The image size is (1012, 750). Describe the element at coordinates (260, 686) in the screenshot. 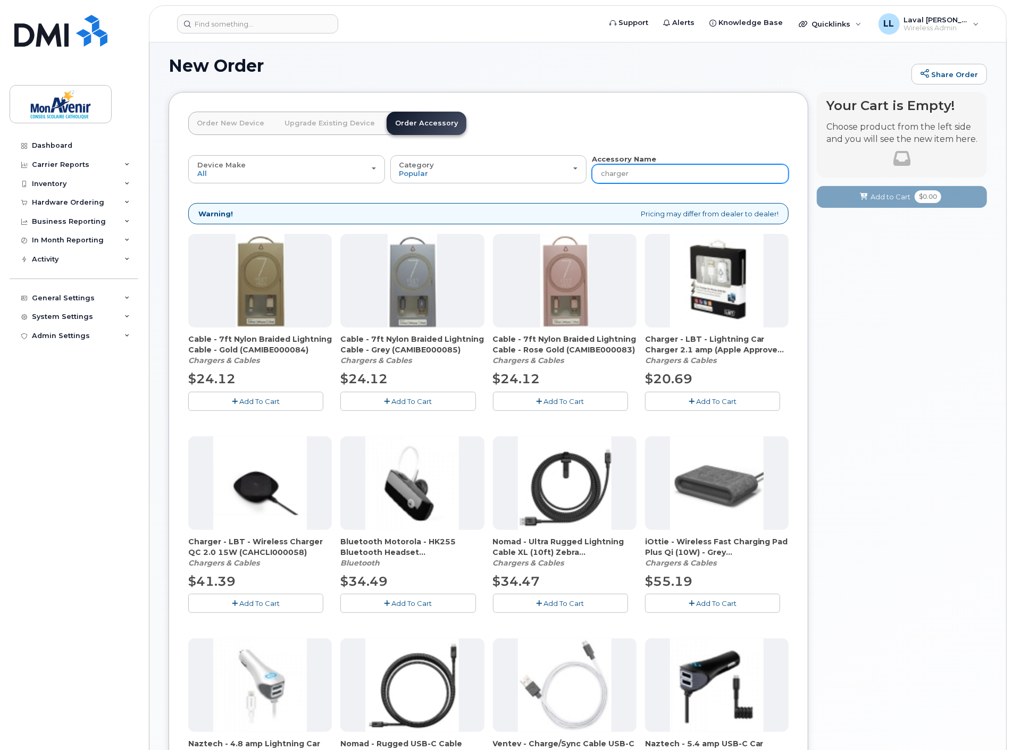

I see `img: accessory36555.JPG` at that location.